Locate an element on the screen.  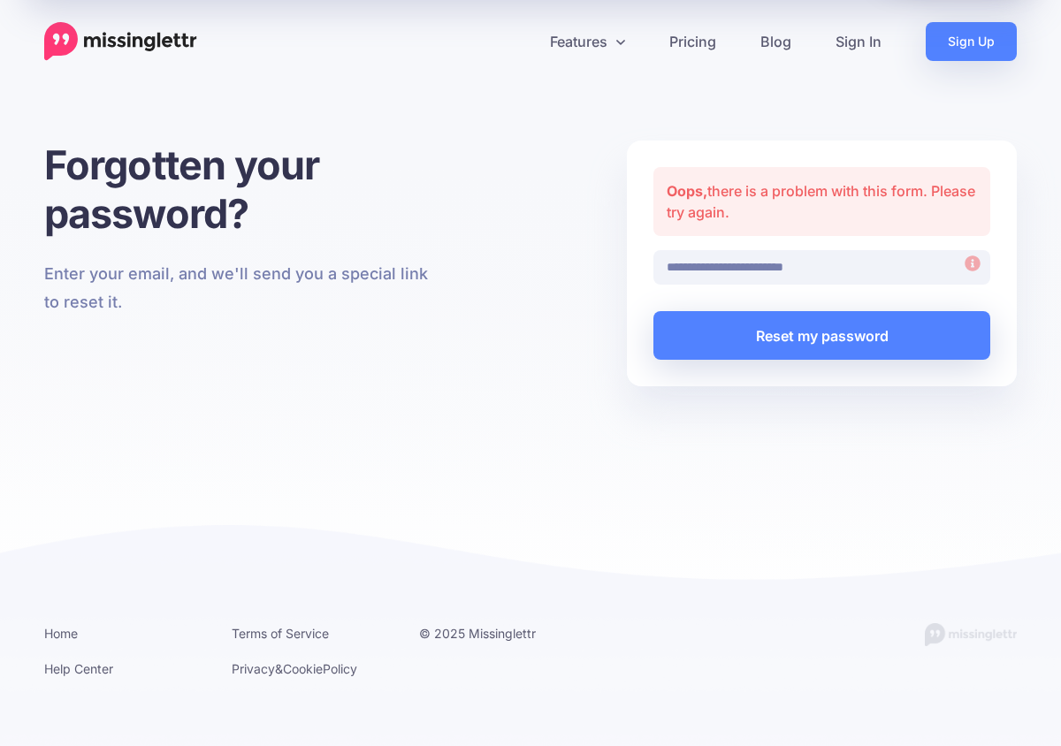
a: Home is located at coordinates (61, 633).